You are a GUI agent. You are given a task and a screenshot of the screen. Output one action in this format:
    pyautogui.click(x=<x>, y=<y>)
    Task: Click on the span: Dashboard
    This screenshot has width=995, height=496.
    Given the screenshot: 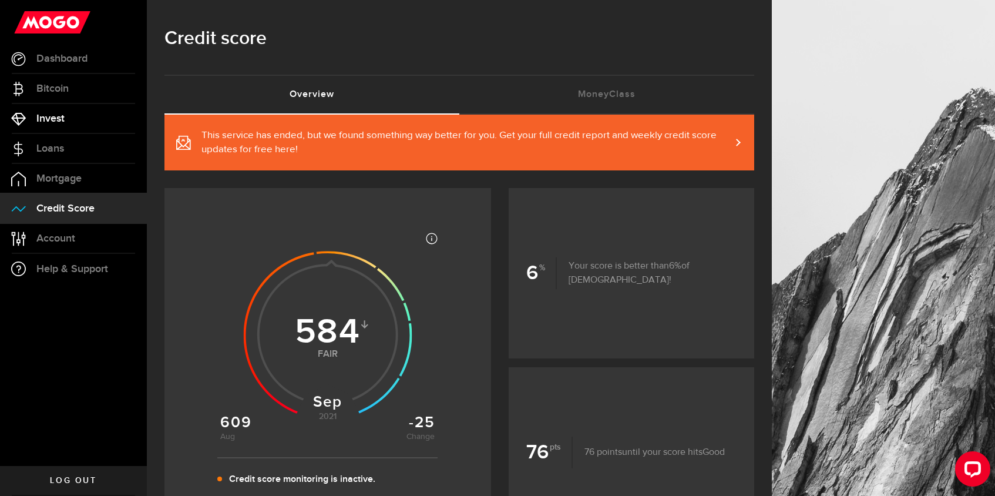 What is the action you would take?
    pyautogui.click(x=62, y=59)
    